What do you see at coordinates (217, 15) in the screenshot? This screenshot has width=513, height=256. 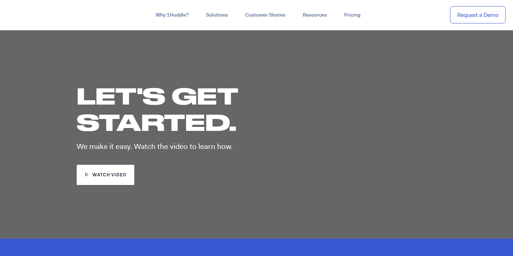 I see `a: Solutions` at bounding box center [217, 15].